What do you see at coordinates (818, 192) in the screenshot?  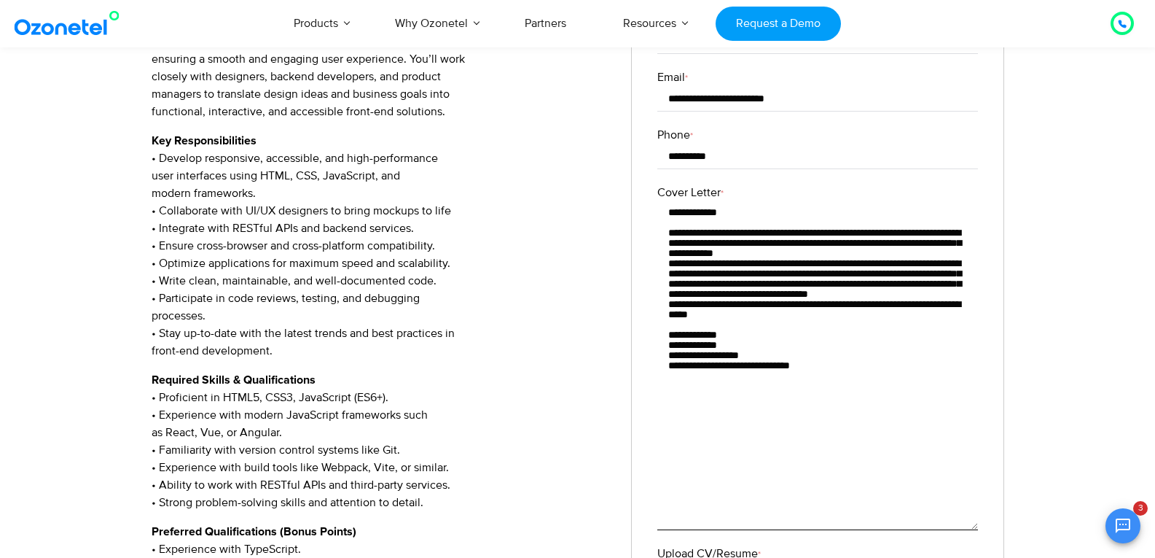 I see `label: Cover Letter` at bounding box center [818, 192].